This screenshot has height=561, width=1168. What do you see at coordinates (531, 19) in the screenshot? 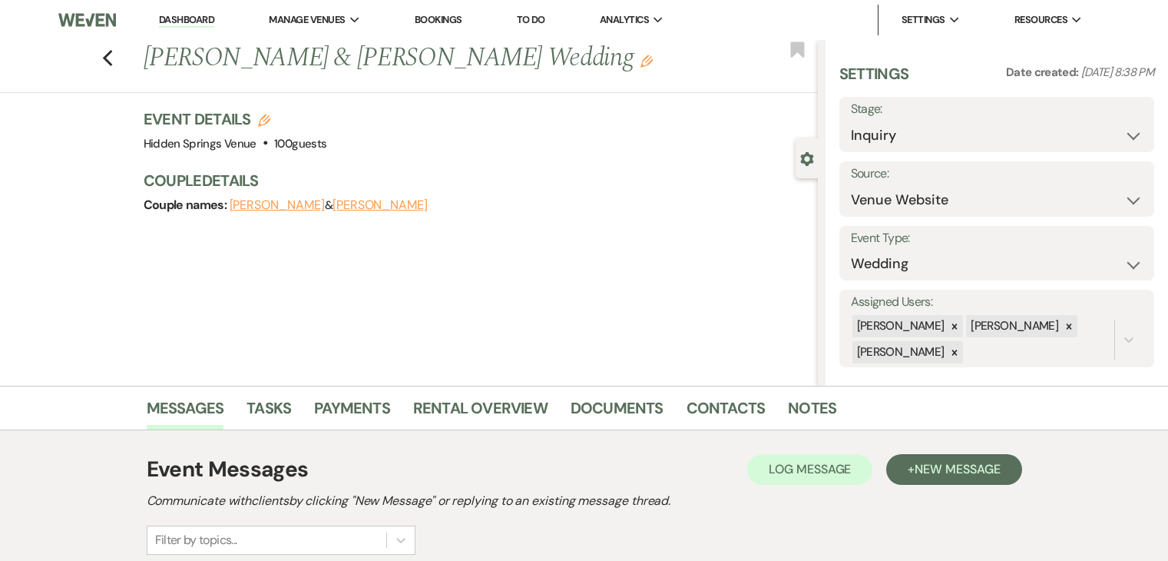
I see `a: To Do` at bounding box center [531, 19].